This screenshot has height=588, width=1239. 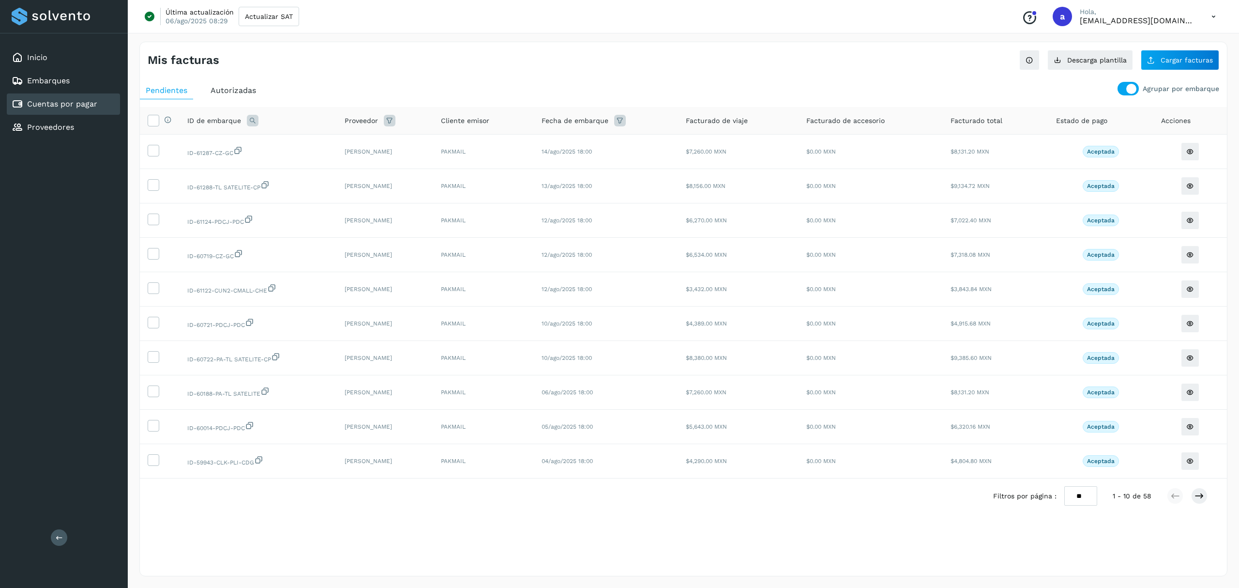 I want to click on span: $5,643.00 MXN, so click(x=706, y=427).